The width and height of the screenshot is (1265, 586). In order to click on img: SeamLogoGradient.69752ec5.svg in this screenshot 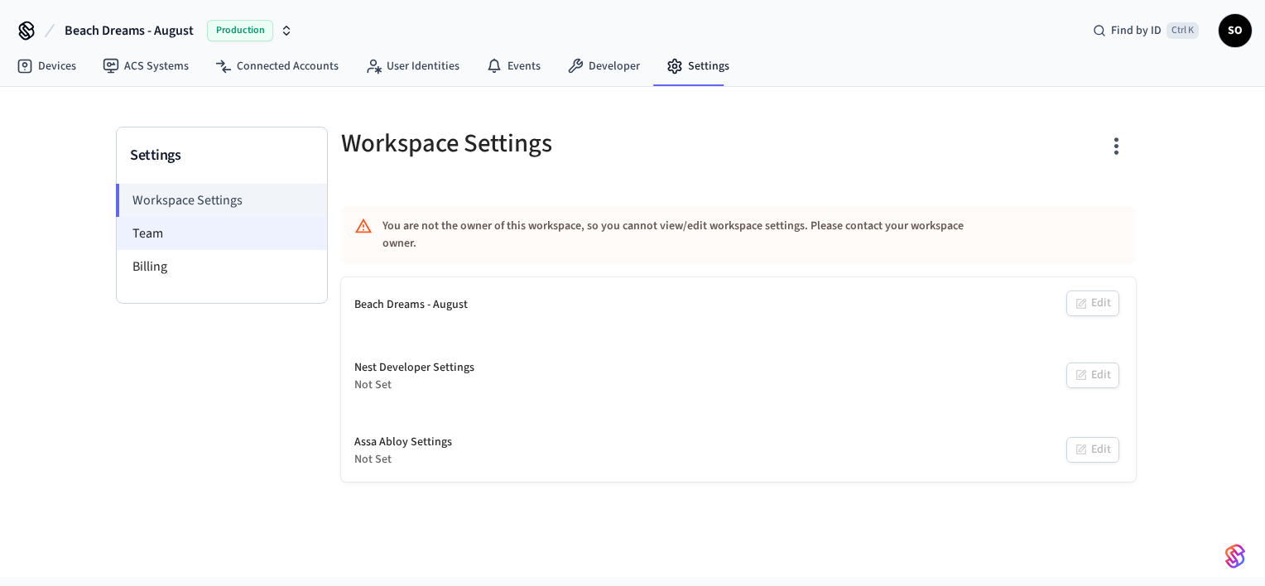, I will do `click(1235, 556)`.